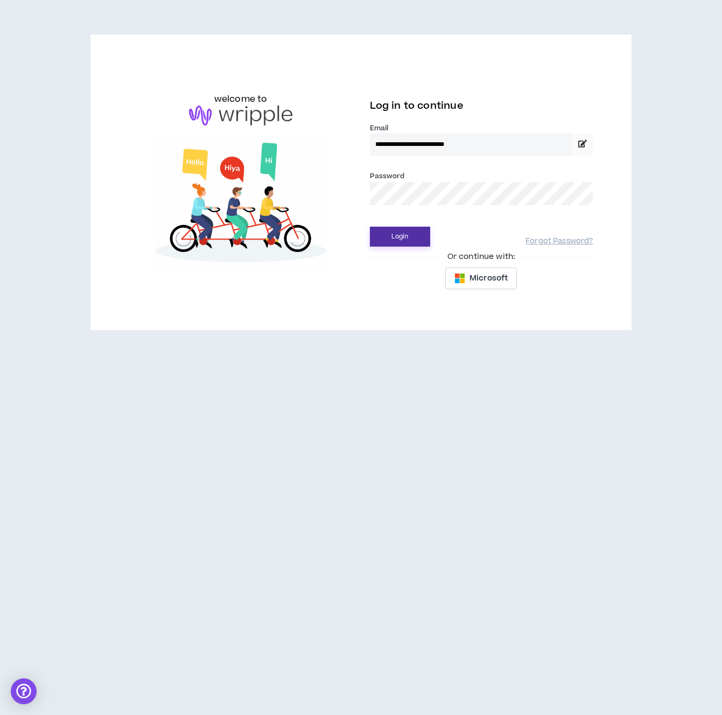 The width and height of the screenshot is (722, 715). Describe the element at coordinates (481, 257) in the screenshot. I see `span: Or continue with:` at that location.